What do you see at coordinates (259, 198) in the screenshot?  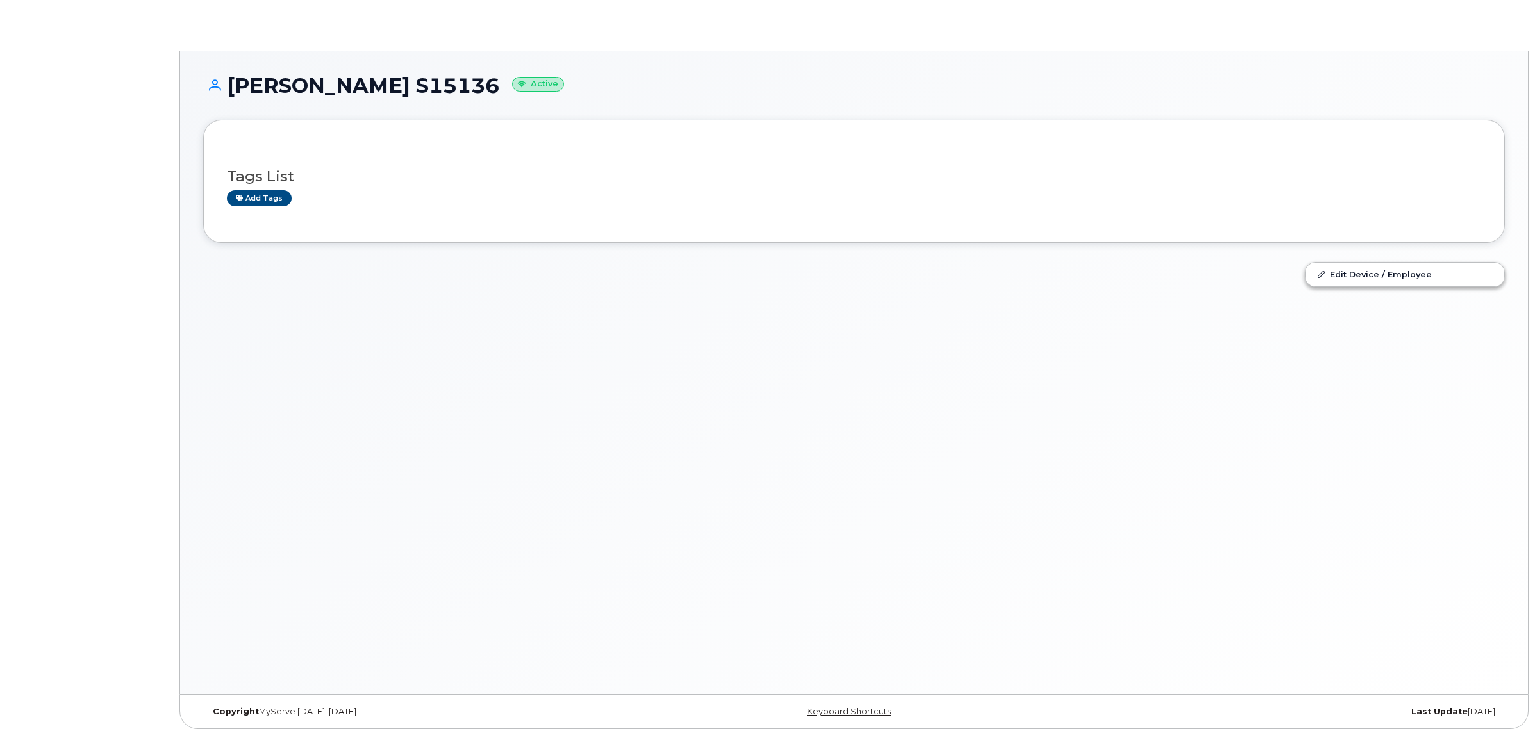 I see `a: Add tags` at bounding box center [259, 198].